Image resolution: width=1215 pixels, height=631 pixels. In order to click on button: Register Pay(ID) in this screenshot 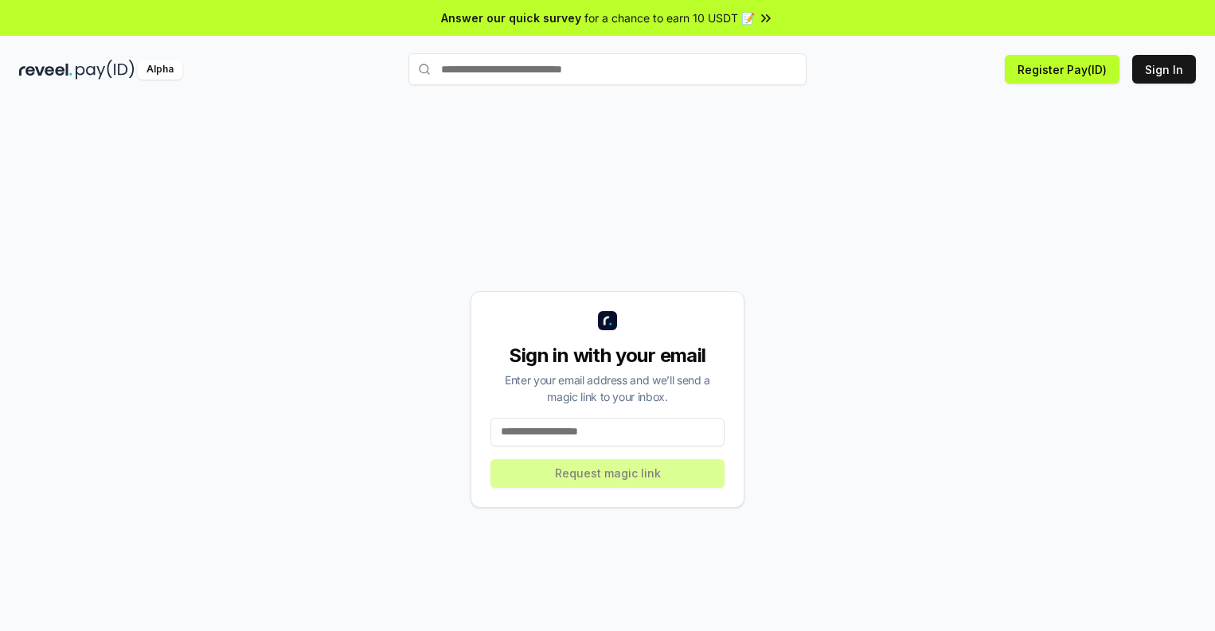, I will do `click(1062, 69)`.